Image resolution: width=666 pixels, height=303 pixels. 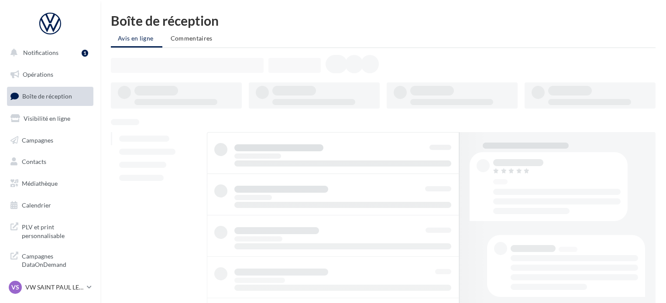 I want to click on span: Notifications, so click(x=41, y=52).